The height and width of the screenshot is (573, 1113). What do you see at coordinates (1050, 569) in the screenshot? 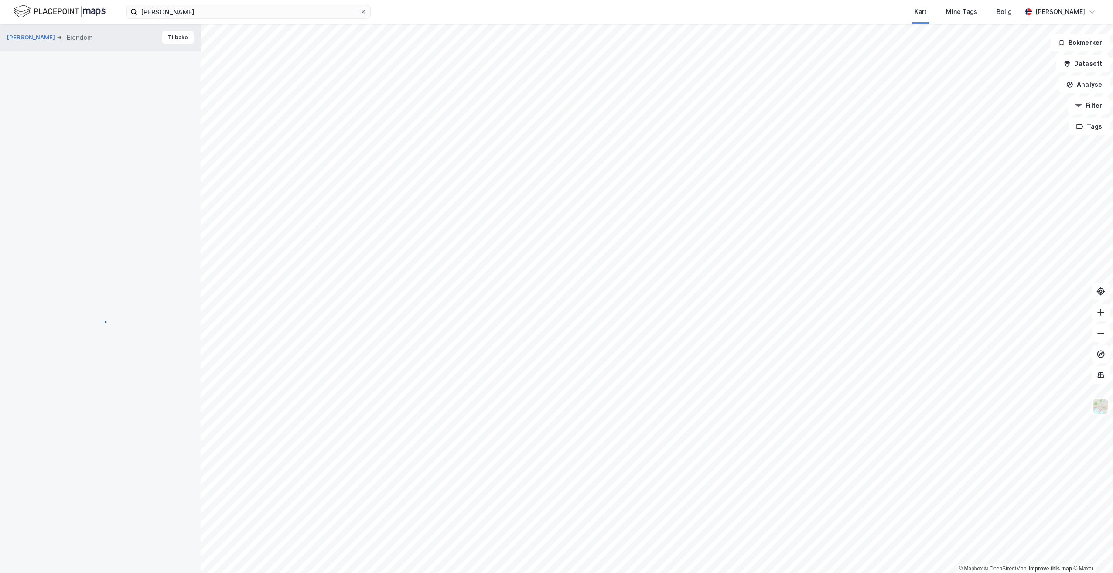
I see `a: Improve this map` at bounding box center [1050, 569].